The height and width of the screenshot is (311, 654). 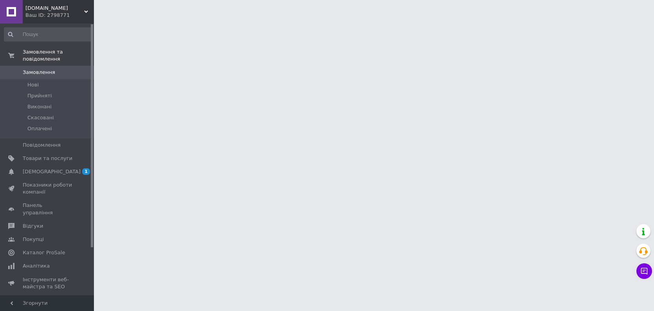 I want to click on div: Ваш ID: 2798771, so click(x=59, y=15).